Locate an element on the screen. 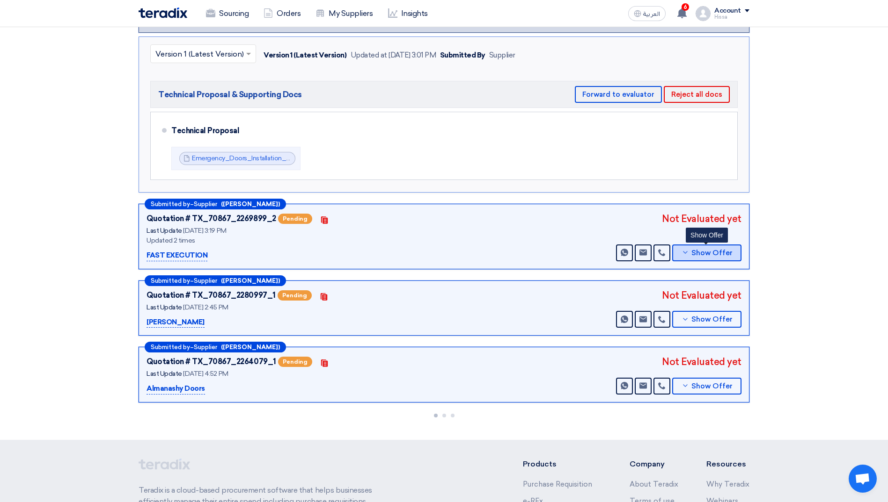  li: Company is located at coordinates (654, 465).